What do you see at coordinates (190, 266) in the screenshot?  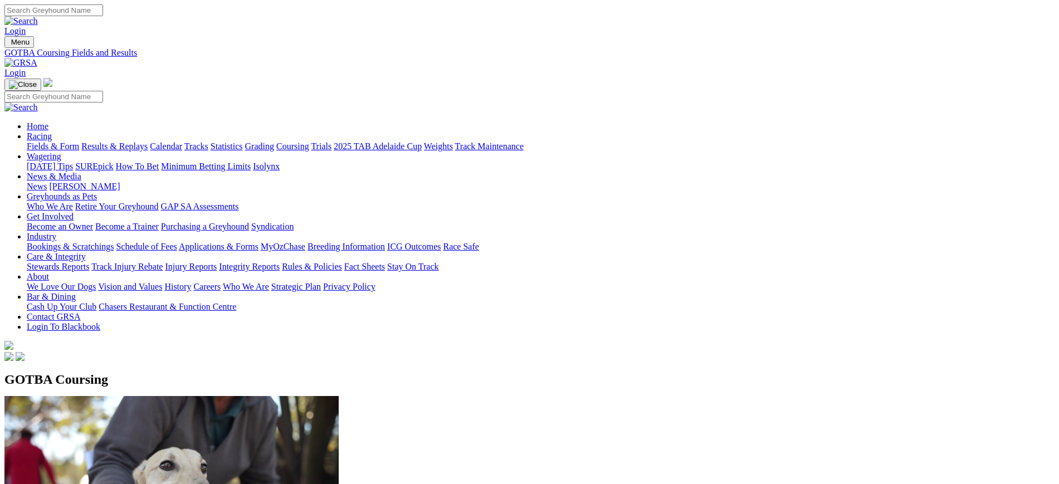 I see `a: Injury Reports` at bounding box center [190, 266].